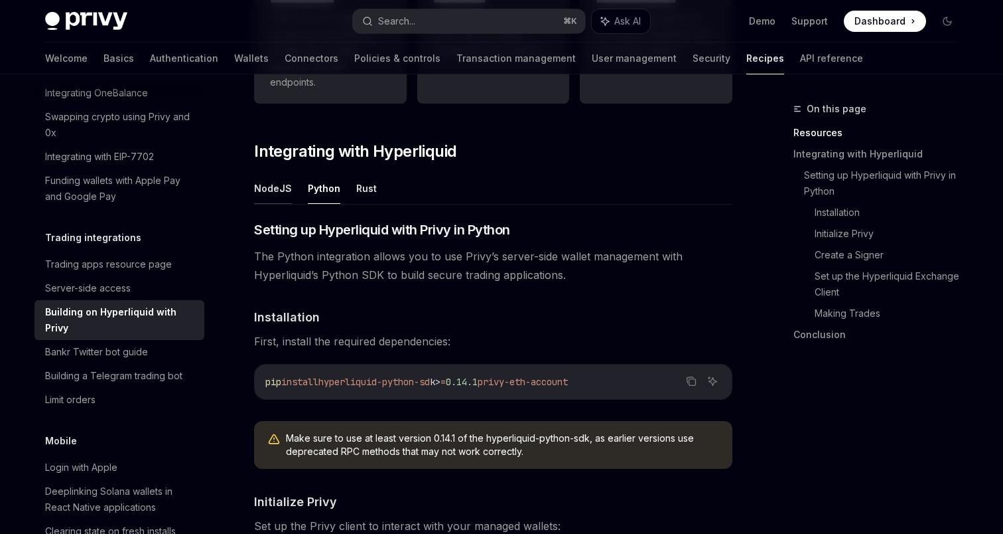 Image resolution: width=1003 pixels, height=534 pixels. What do you see at coordinates (523, 382) in the screenshot?
I see `span: privy-eth-account` at bounding box center [523, 382].